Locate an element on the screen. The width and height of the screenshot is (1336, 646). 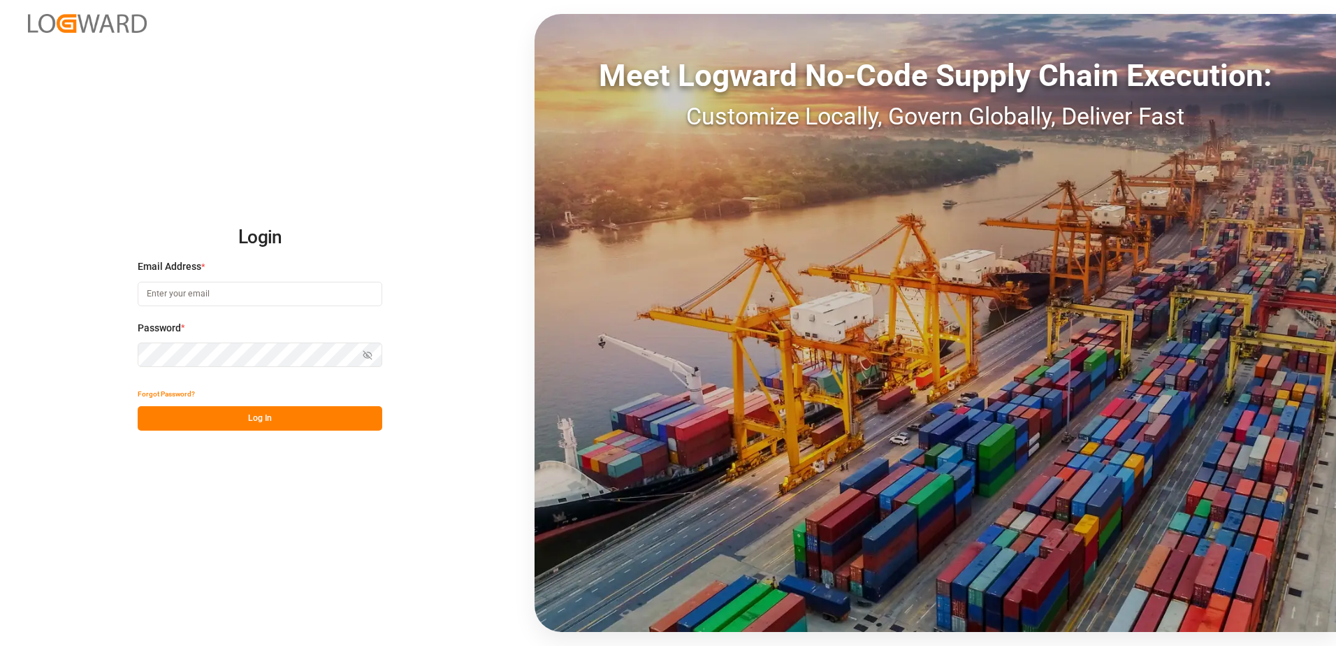
h2: Login is located at coordinates (260, 238).